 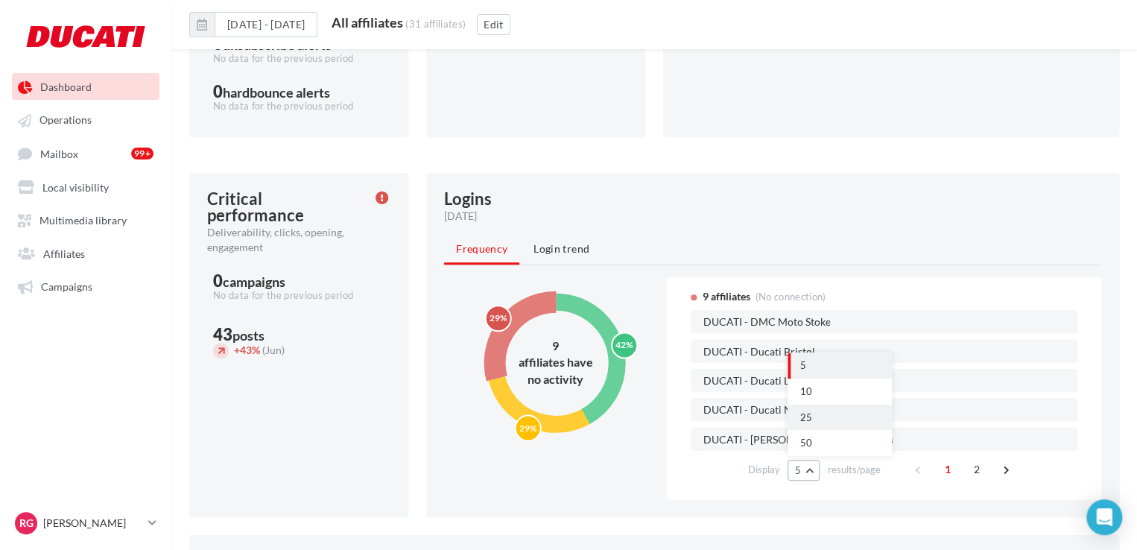 I want to click on div: All affiliates, so click(x=367, y=22).